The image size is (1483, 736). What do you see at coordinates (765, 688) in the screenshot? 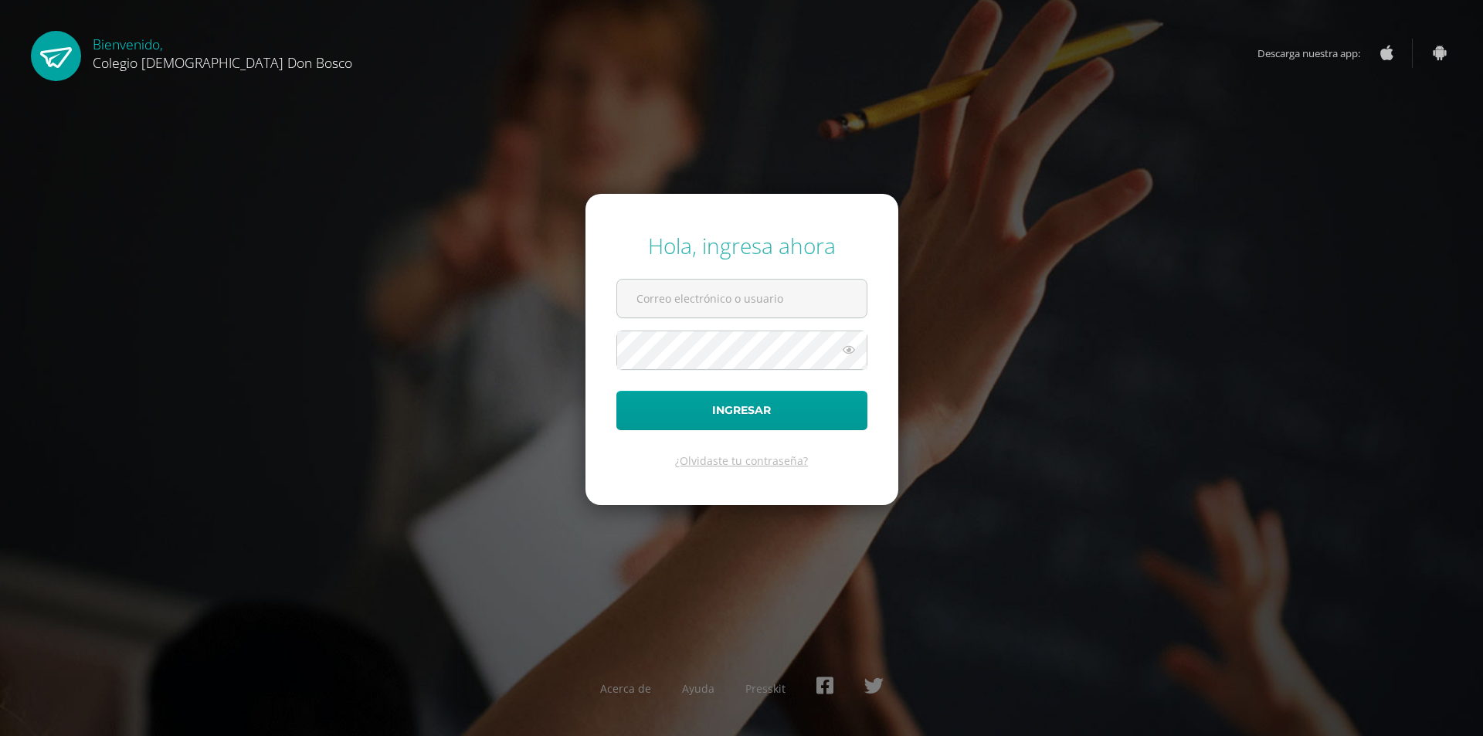
I see `a: Presskit` at bounding box center [765, 688].